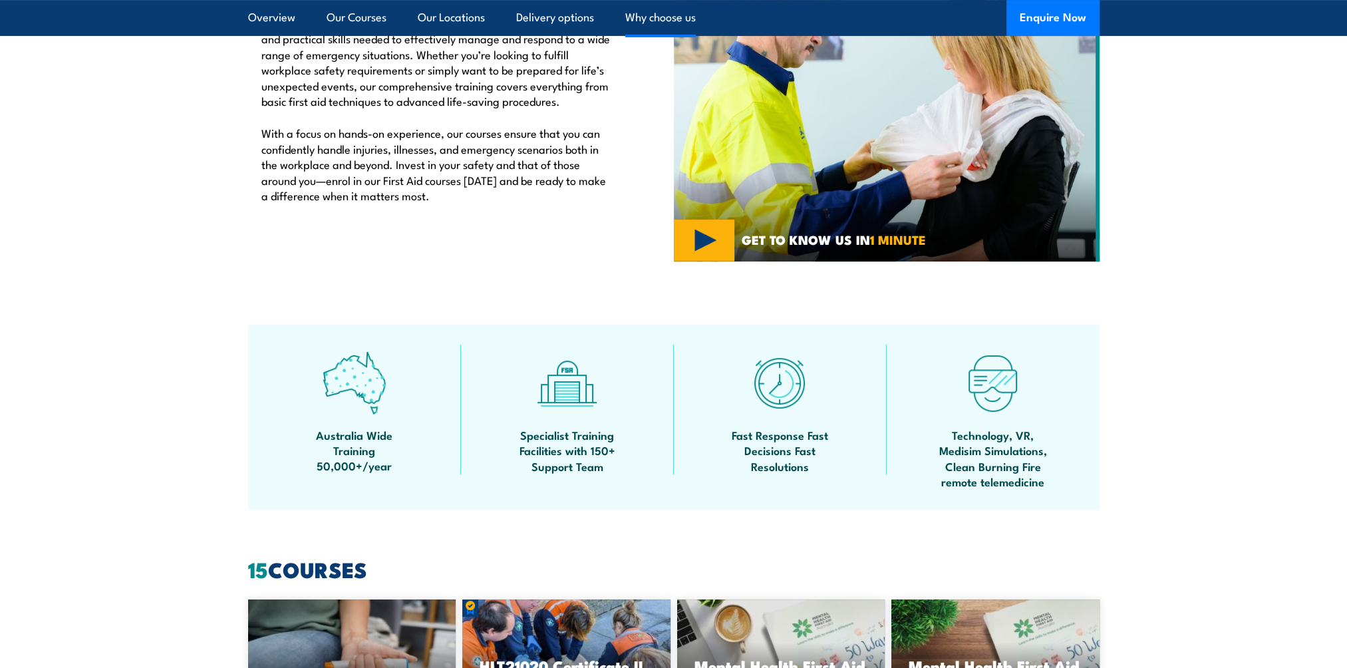 The width and height of the screenshot is (1347, 668). What do you see at coordinates (354, 383) in the screenshot?
I see `img: auswide-icon` at bounding box center [354, 383].